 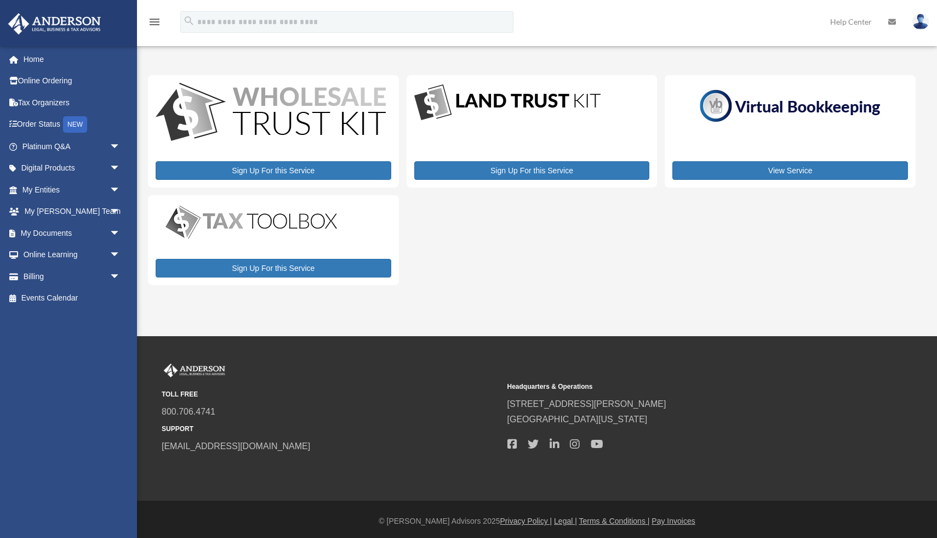 I want to click on a: menu, so click(x=155, y=24).